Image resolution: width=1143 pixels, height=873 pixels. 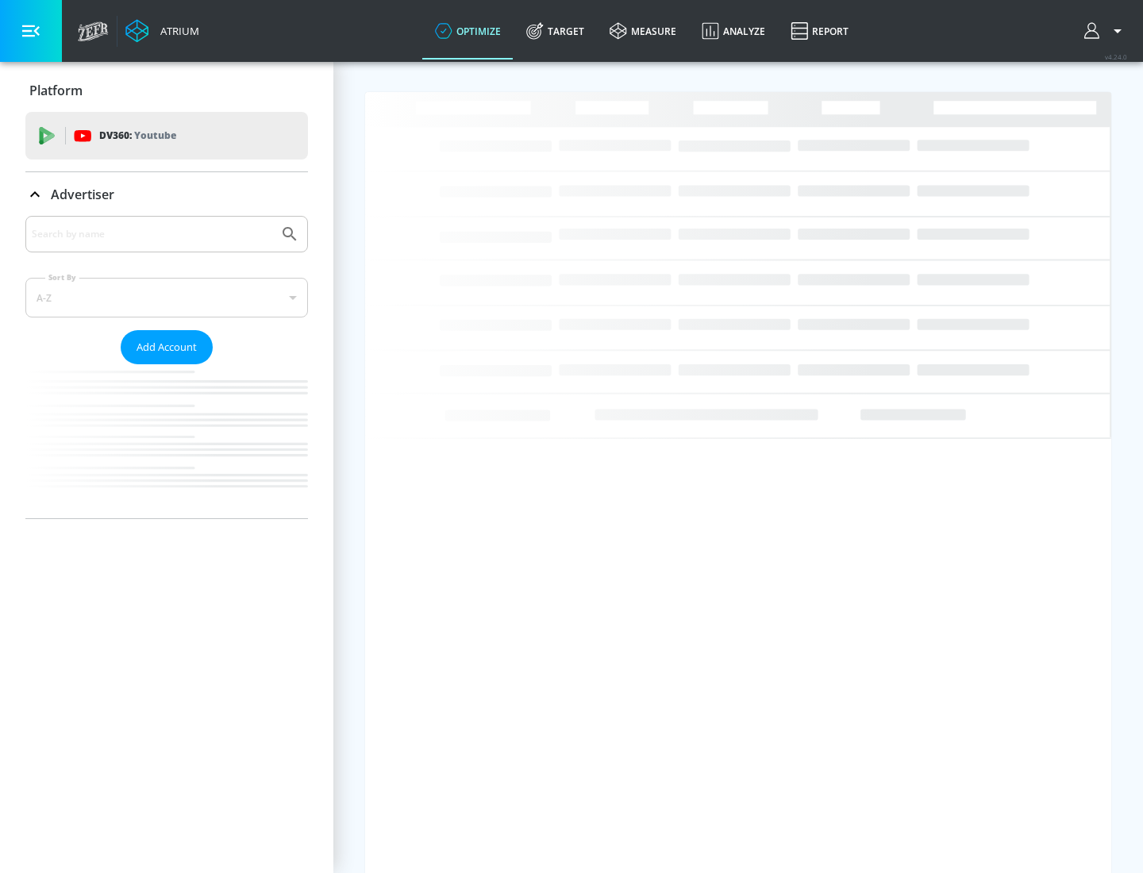 What do you see at coordinates (167, 136) in the screenshot?
I see `div: DV360: Youtube` at bounding box center [167, 136].